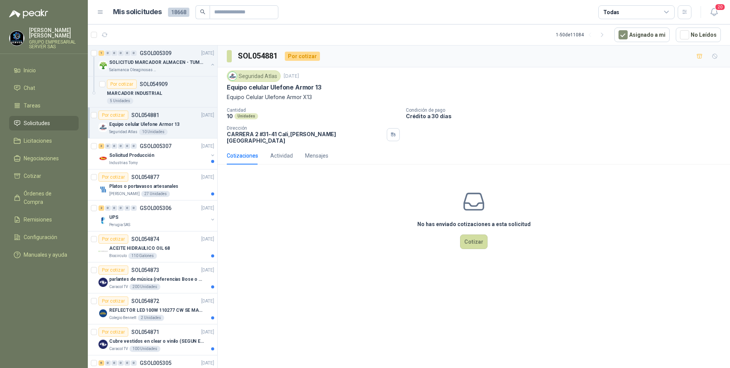  Describe the element at coordinates (179, 12) in the screenshot. I see `span: 18668` at that location.